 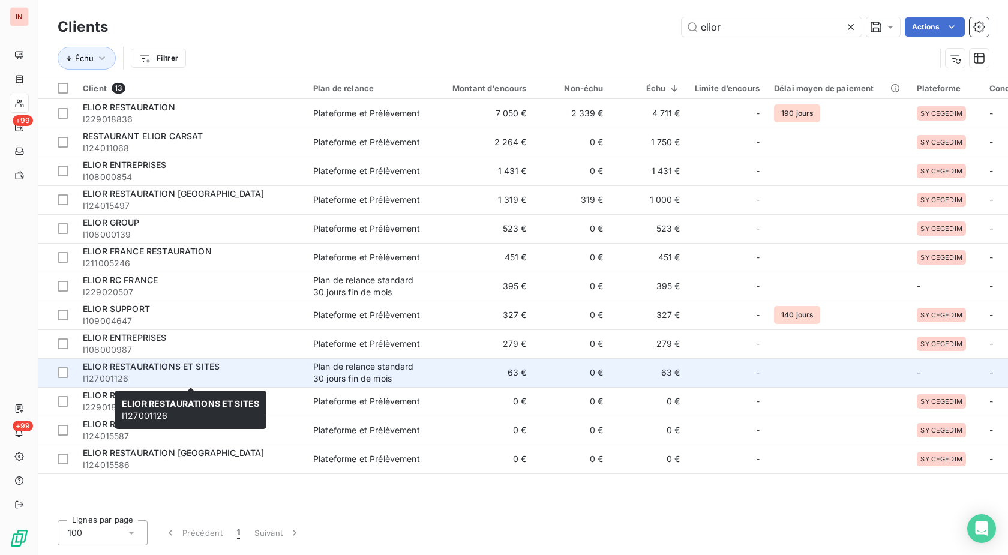 I want to click on span: ELIOR RC FRANCE, so click(x=120, y=280).